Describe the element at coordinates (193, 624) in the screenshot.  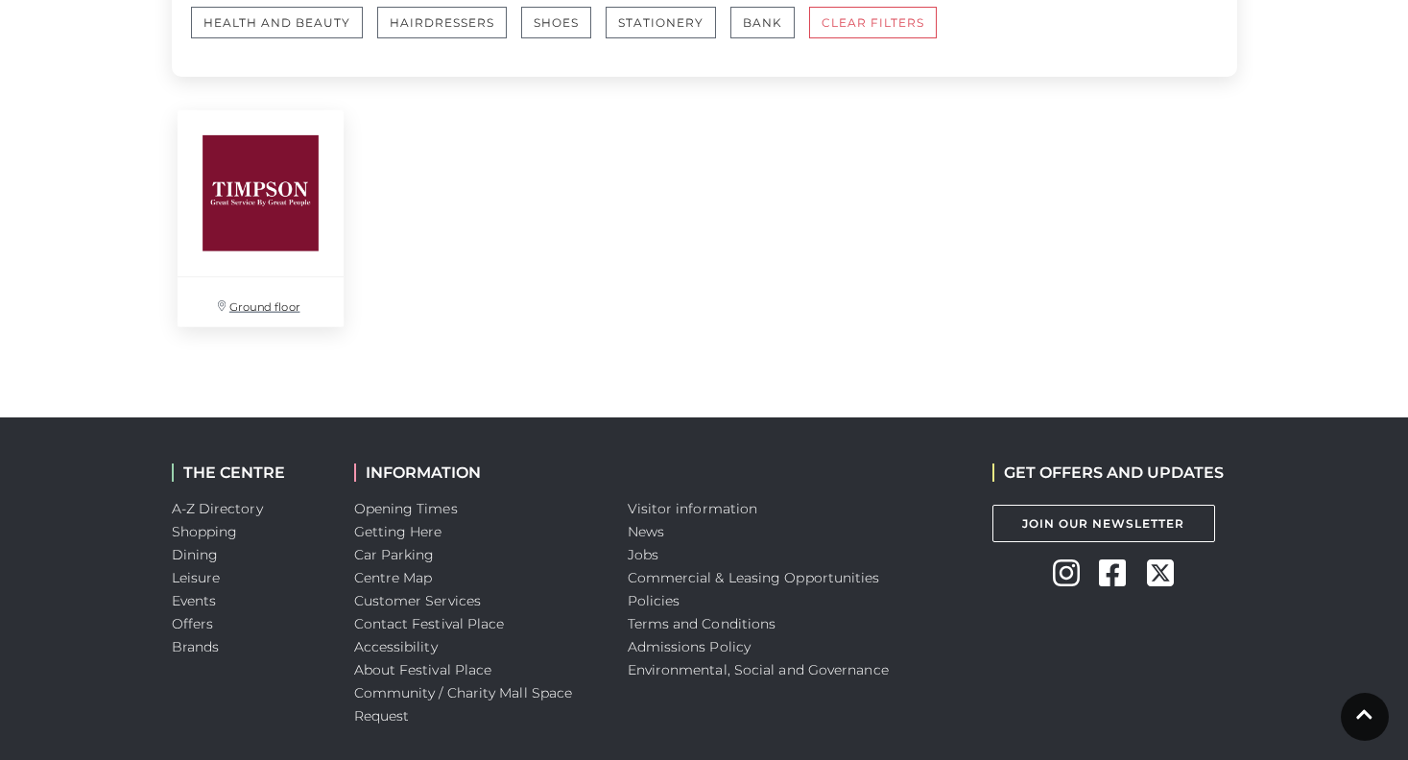
I see `a: Offers` at that location.